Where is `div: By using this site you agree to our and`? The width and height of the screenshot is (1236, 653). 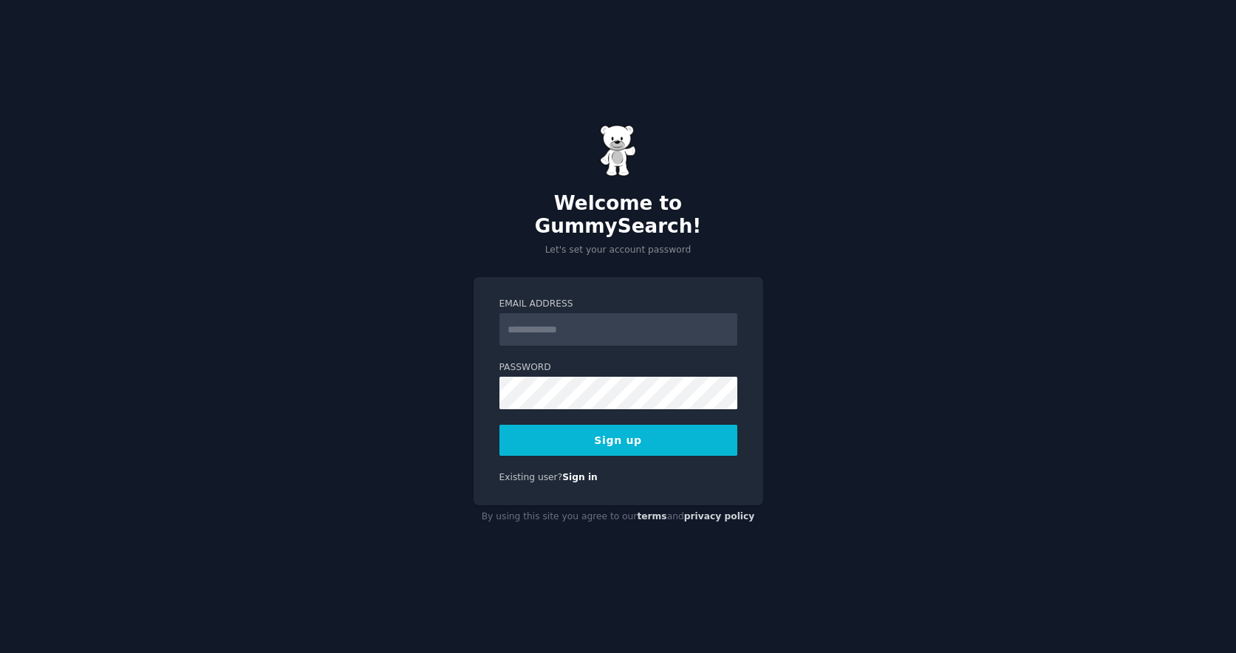
div: By using this site you agree to our and is located at coordinates (618, 517).